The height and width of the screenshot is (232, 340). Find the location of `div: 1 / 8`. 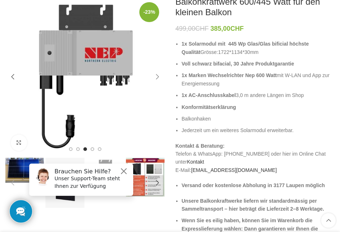

div: 1 / 8 is located at coordinates (25, 170).